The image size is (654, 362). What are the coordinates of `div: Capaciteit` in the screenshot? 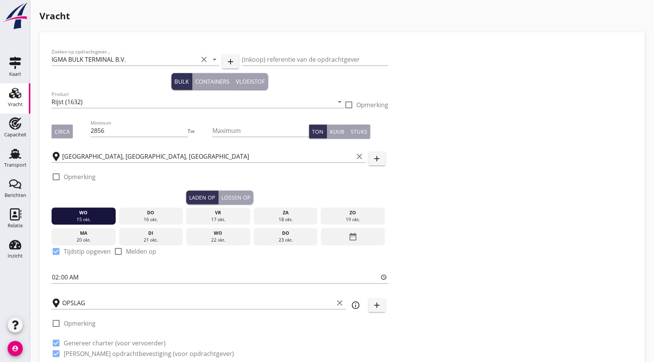 It's located at (15, 135).